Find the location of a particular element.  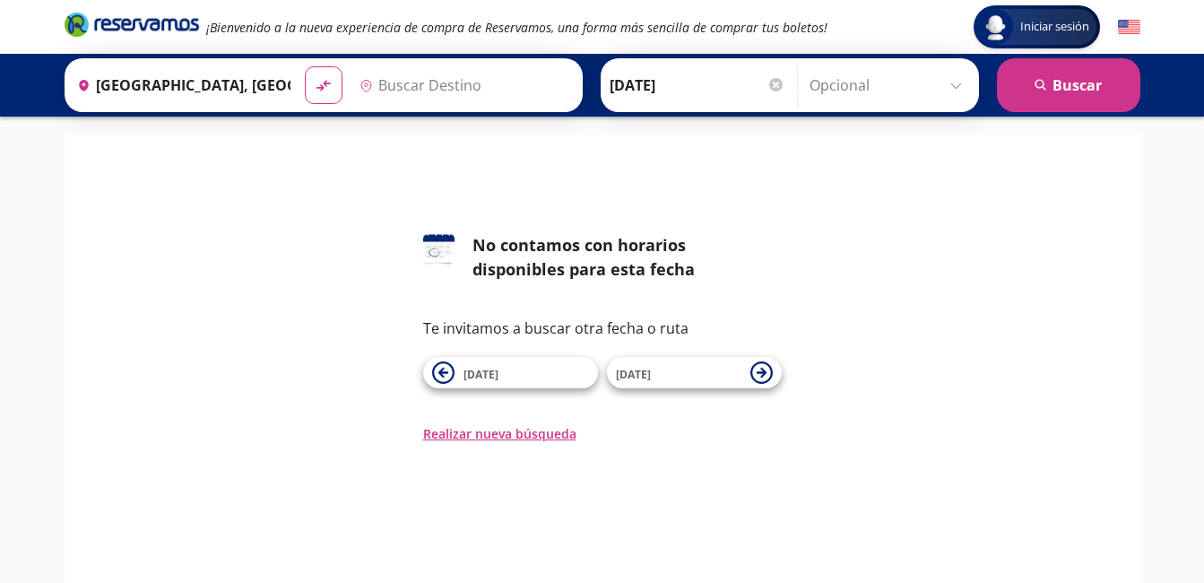

em: ¡Bienvenido a la nueva experiencia de compra de Reservamos, una forma más sencilla de comprar tus... is located at coordinates (517, 27).